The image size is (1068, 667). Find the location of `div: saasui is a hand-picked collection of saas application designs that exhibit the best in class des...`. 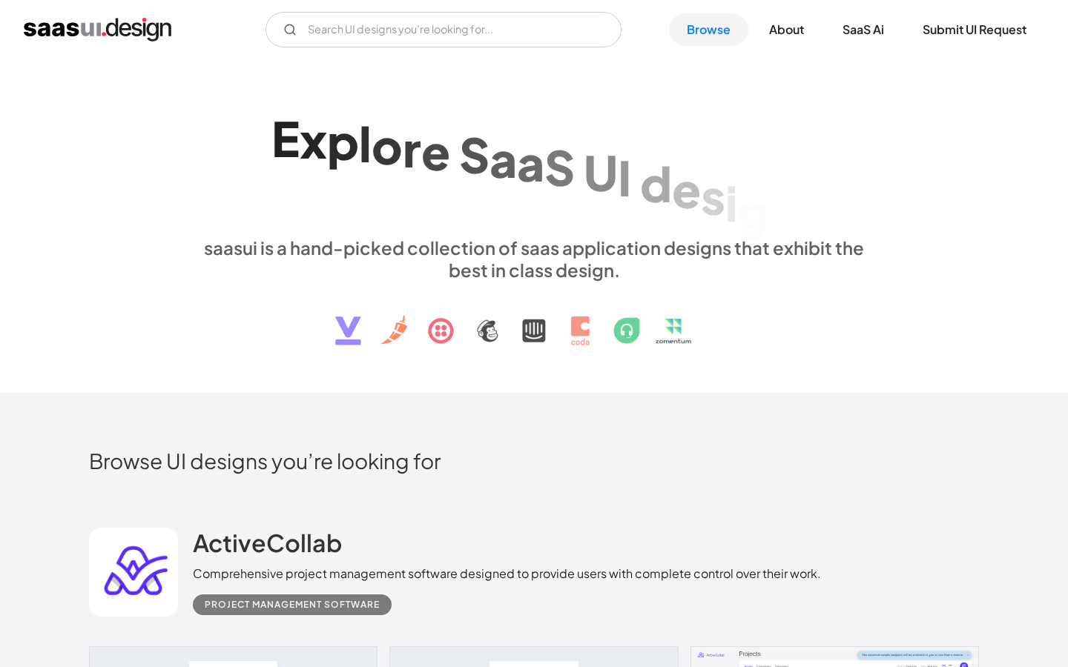

div: saasui is a hand-picked collection of saas application designs that exhibit the best in class des... is located at coordinates (534, 259).